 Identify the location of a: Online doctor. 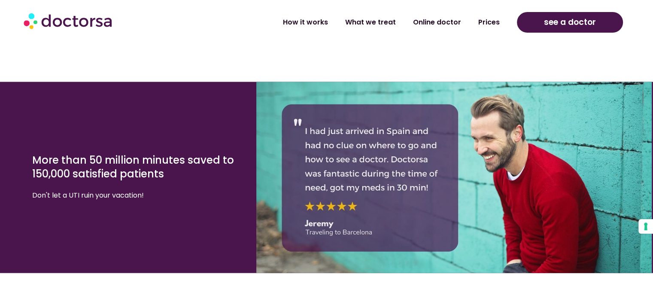
(437, 22).